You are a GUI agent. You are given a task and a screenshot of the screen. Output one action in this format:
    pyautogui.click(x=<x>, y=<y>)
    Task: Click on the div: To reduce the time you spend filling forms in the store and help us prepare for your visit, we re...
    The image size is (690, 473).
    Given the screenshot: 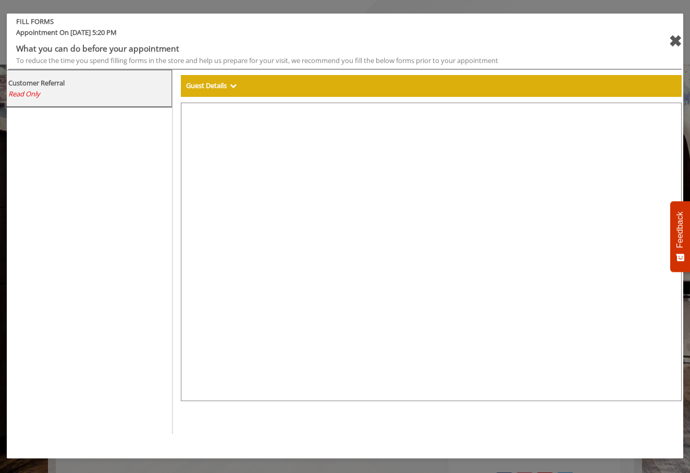 What is the action you would take?
    pyautogui.click(x=316, y=60)
    